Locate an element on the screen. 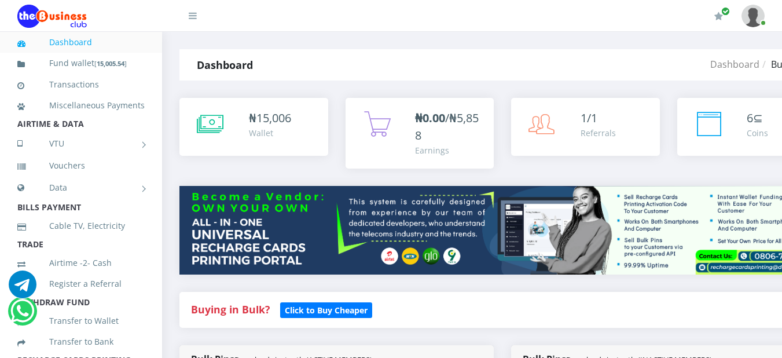 The height and width of the screenshot is (358, 782). a: Vouchers is located at coordinates (81, 166).